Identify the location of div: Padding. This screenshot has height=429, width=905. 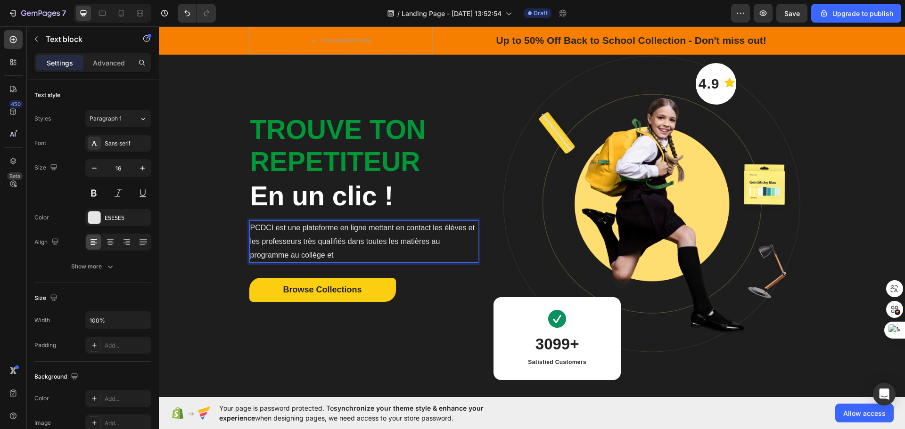
(45, 346).